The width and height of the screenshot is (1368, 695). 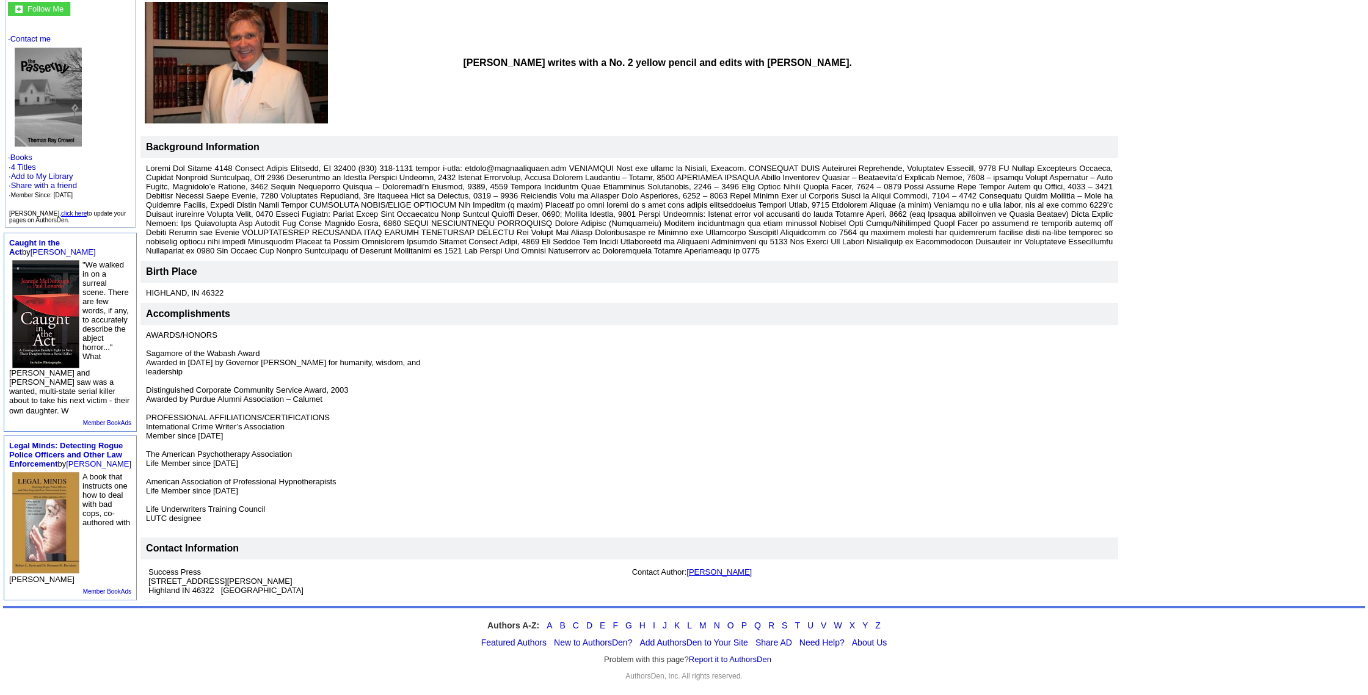 What do you see at coordinates (629, 626) in the screenshot?
I see `a: G` at bounding box center [629, 626].